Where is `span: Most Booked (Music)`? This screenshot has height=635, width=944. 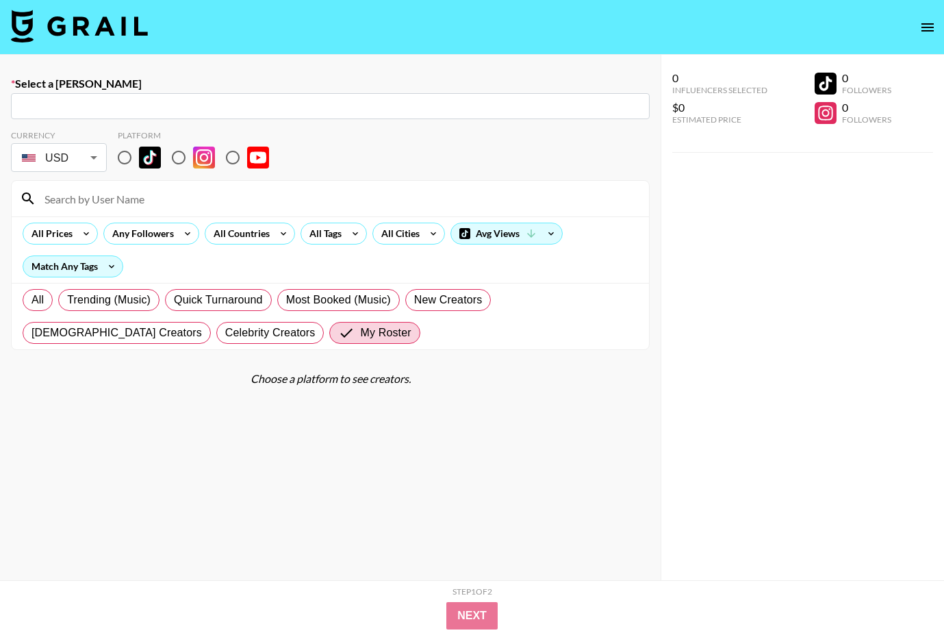
span: Most Booked (Music) is located at coordinates (338, 300).